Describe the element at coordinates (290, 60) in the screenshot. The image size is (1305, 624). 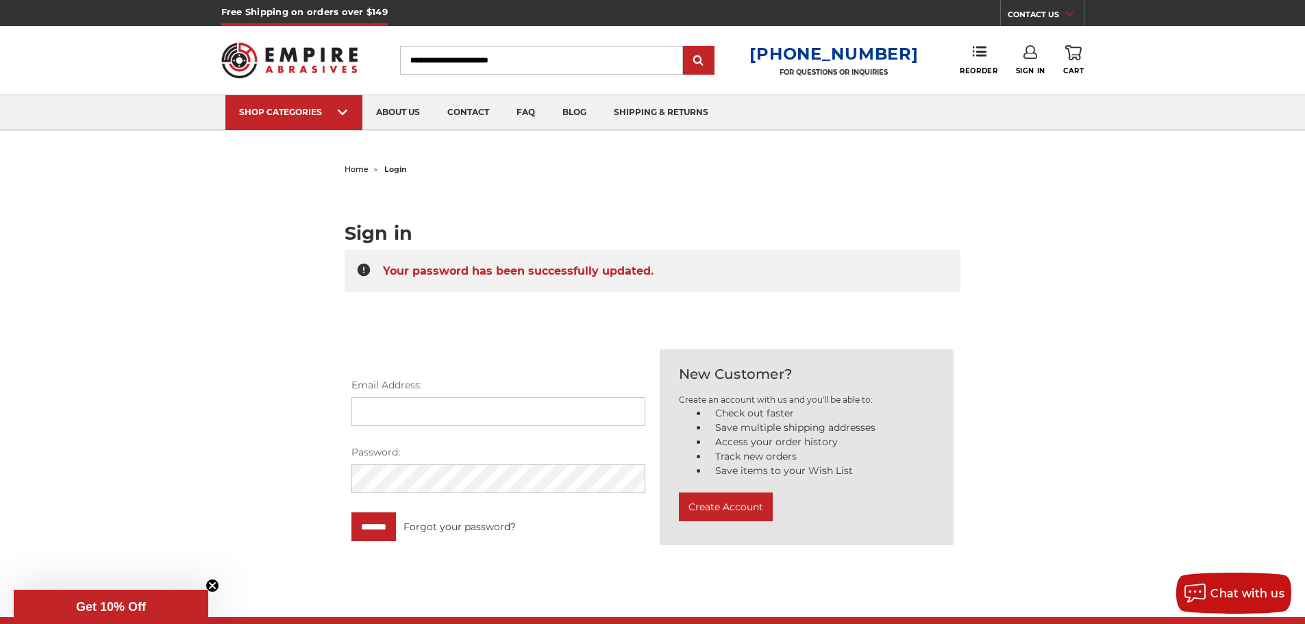
I see `img: Empire Abrasives` at that location.